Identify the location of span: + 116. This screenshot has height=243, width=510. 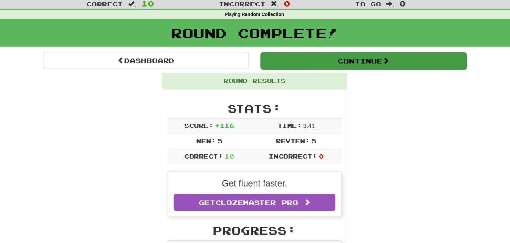
(228, 127).